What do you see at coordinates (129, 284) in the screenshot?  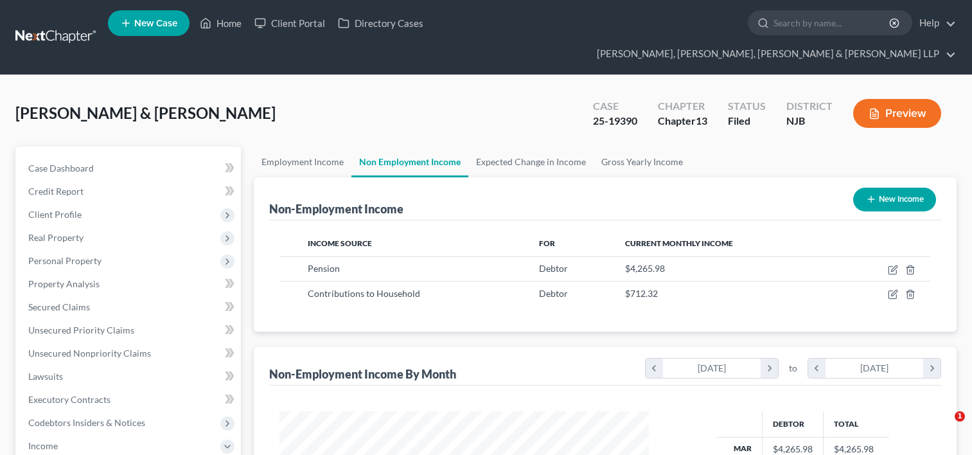 I see `a: Property Analysis` at bounding box center [129, 284].